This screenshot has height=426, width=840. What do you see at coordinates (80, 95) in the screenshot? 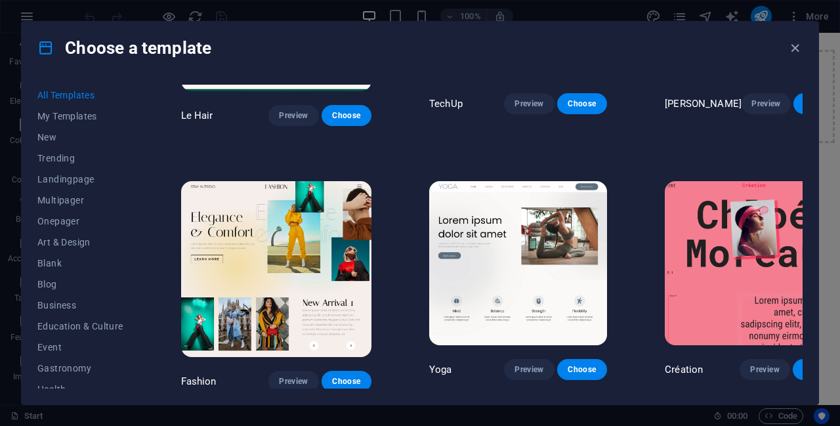
I see `span: All Templates` at bounding box center [80, 95].